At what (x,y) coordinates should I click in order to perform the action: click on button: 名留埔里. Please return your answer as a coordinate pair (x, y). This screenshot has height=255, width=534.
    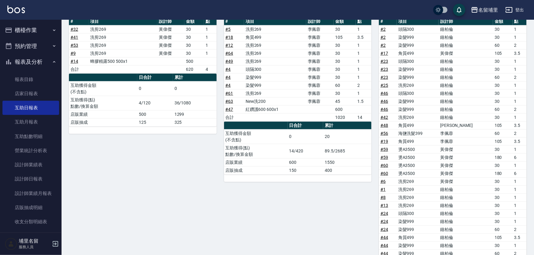
    Looking at the image, I should click on (485, 10).